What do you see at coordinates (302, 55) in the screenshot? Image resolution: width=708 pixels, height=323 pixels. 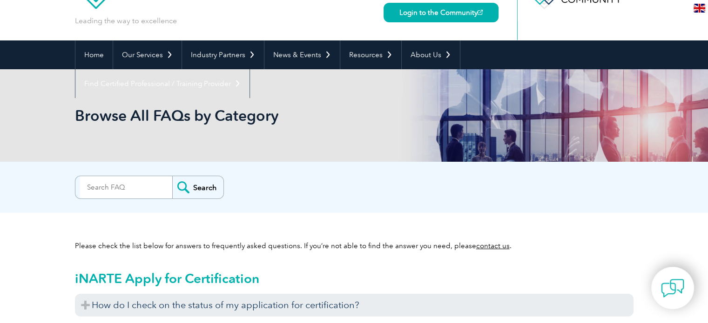 I see `a: News & Events` at bounding box center [302, 55].